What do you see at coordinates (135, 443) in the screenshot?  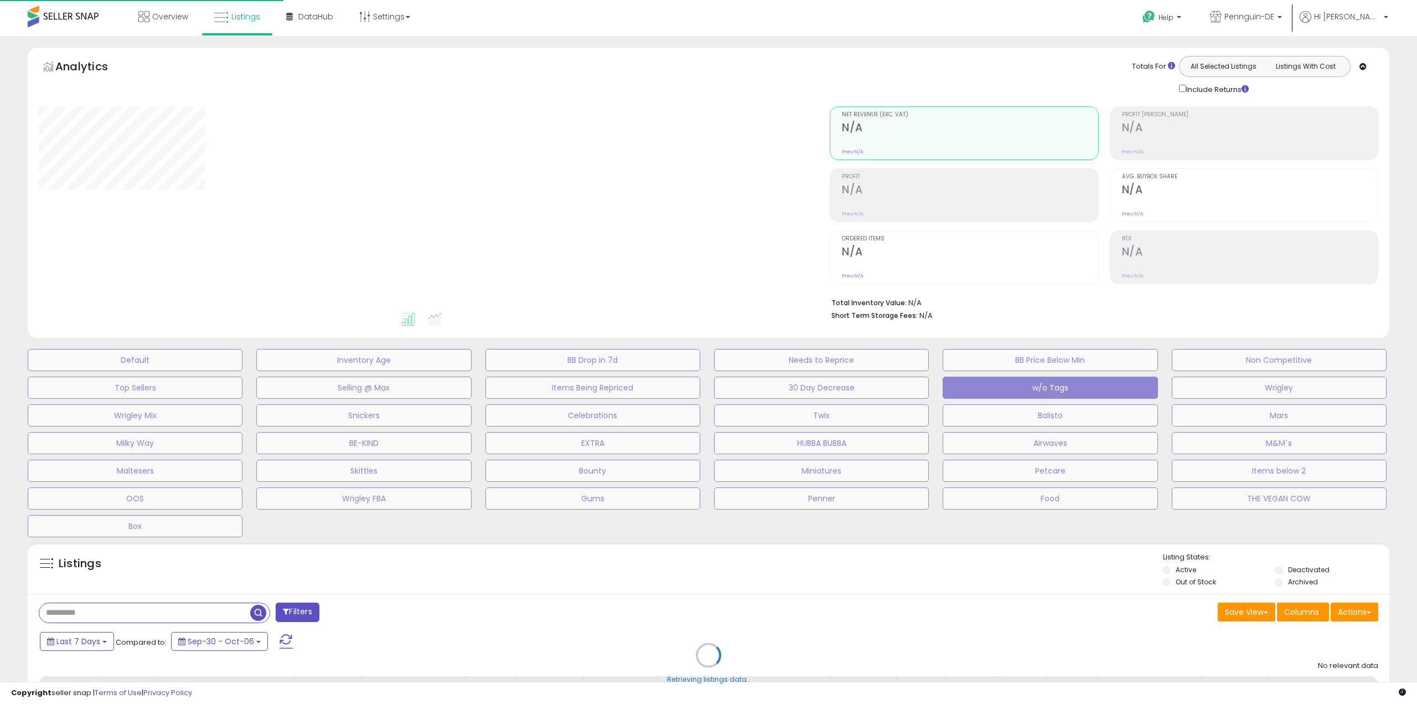 I see `button: Milky Way` at bounding box center [135, 443].